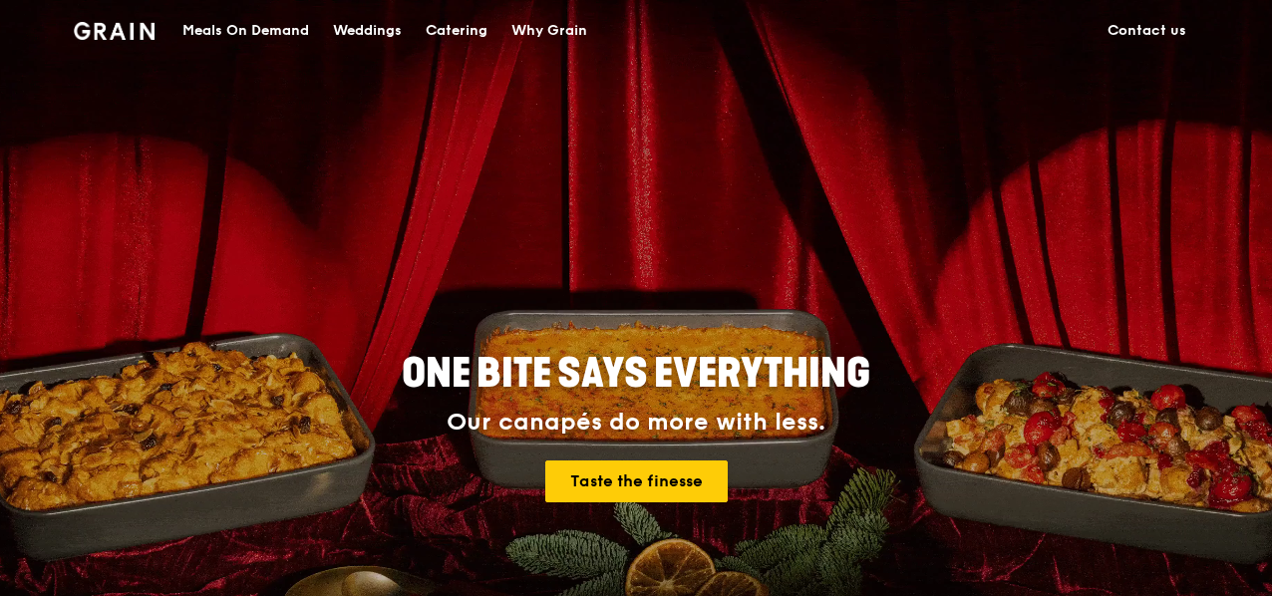  What do you see at coordinates (245, 31) in the screenshot?
I see `div: Meals On Demand` at bounding box center [245, 31].